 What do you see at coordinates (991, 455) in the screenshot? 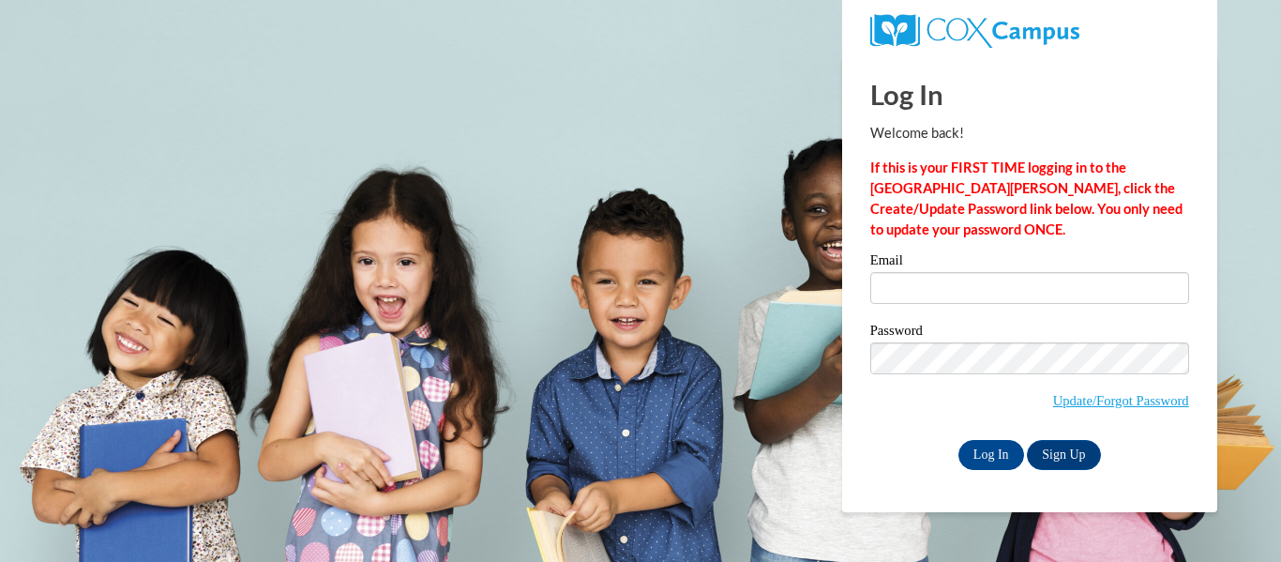
I see `input: Log In` at bounding box center [991, 455].